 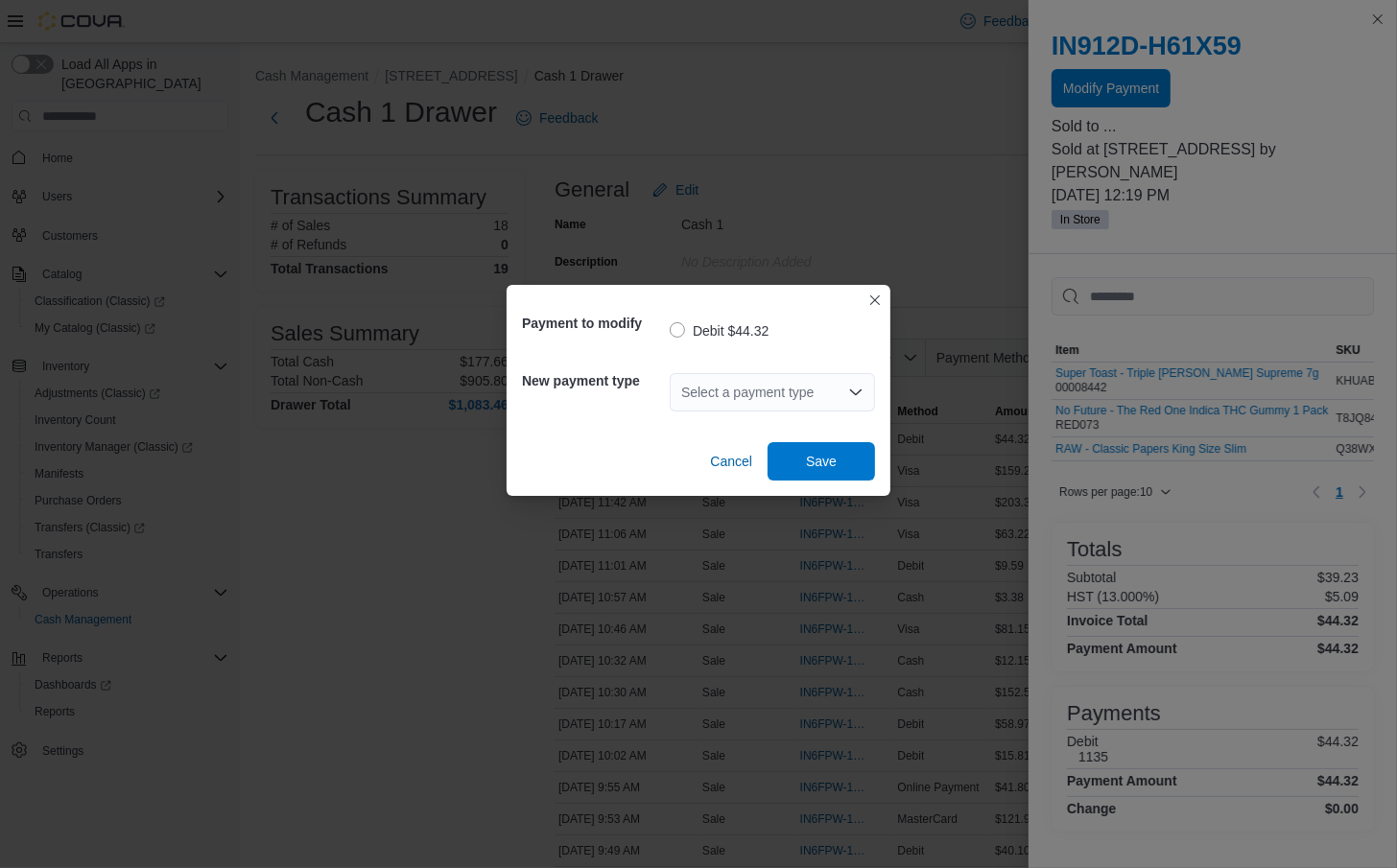 What do you see at coordinates (718, 331) in the screenshot?
I see `label: Debit $44.32` at bounding box center [718, 331].